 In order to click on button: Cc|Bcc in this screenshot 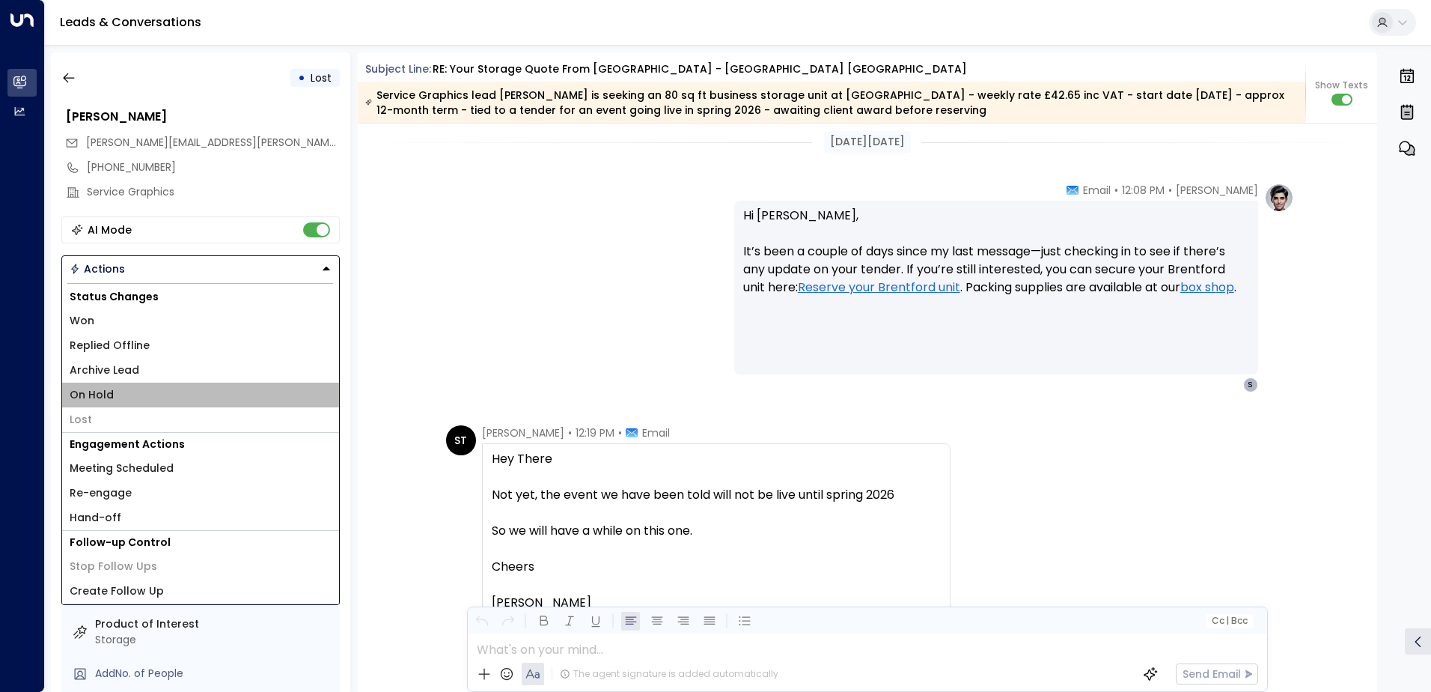, I will do `click(1229, 621)`.